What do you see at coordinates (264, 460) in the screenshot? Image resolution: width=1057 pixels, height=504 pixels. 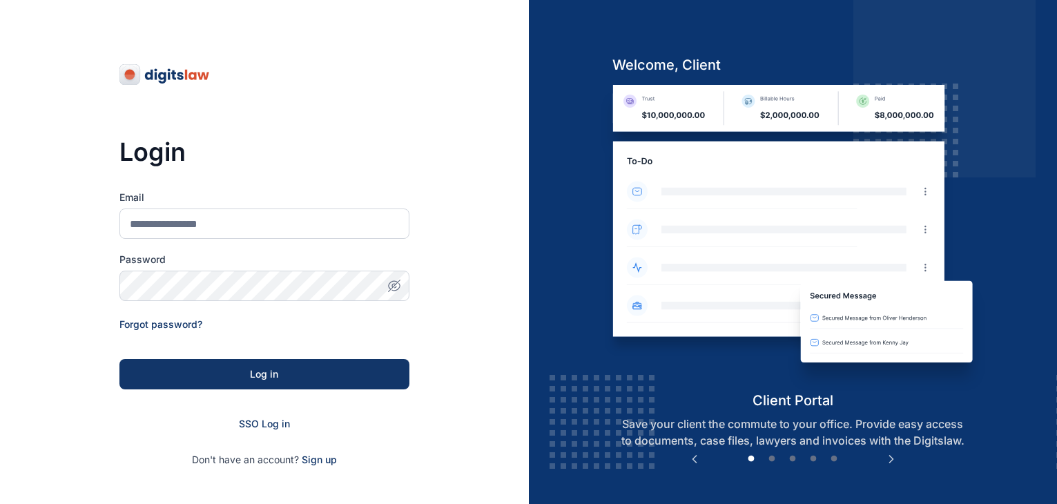 I see `p: Don't have an account?` at bounding box center [264, 460].